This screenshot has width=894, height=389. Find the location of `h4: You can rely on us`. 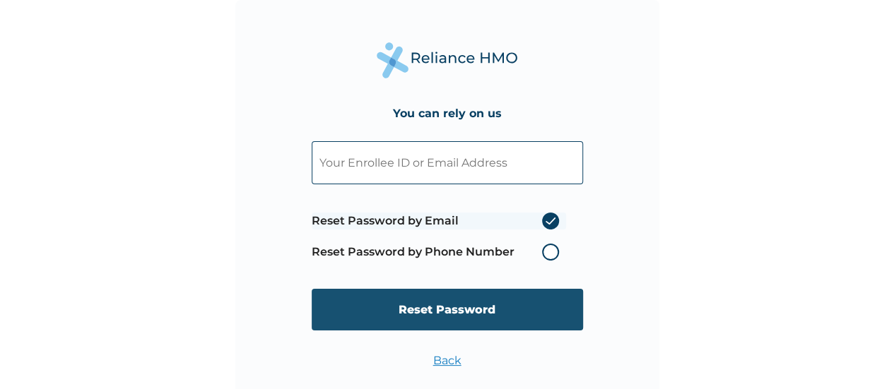

h4: You can rely on us is located at coordinates (447, 113).